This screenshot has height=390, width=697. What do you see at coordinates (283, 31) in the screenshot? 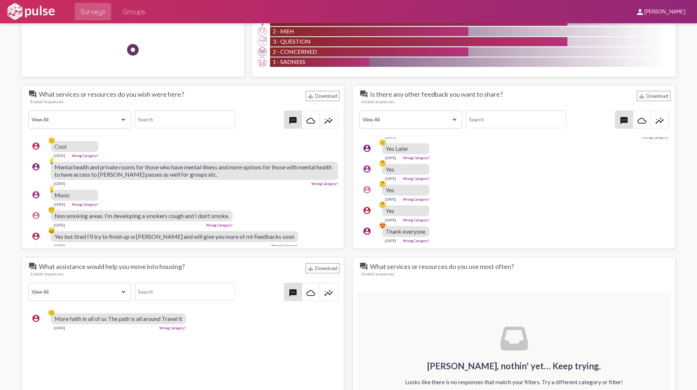
I see `span: 2 - Meh` at bounding box center [283, 31].